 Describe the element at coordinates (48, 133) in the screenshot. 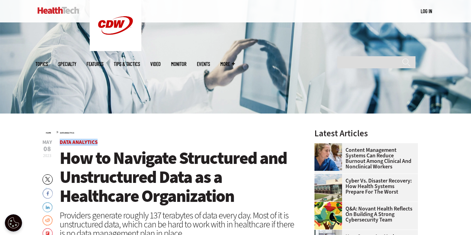

I see `a: Home` at that location.